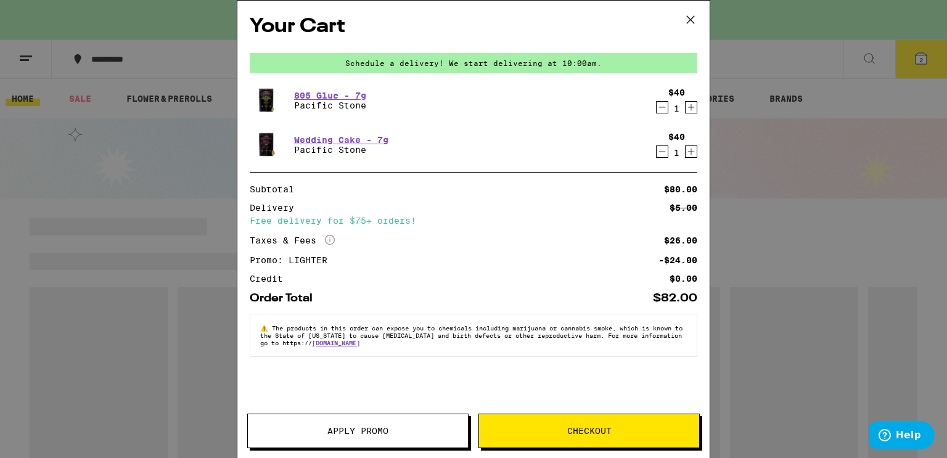  Describe the element at coordinates (330, 96) in the screenshot. I see `a: 805 Glue - 7g` at that location.